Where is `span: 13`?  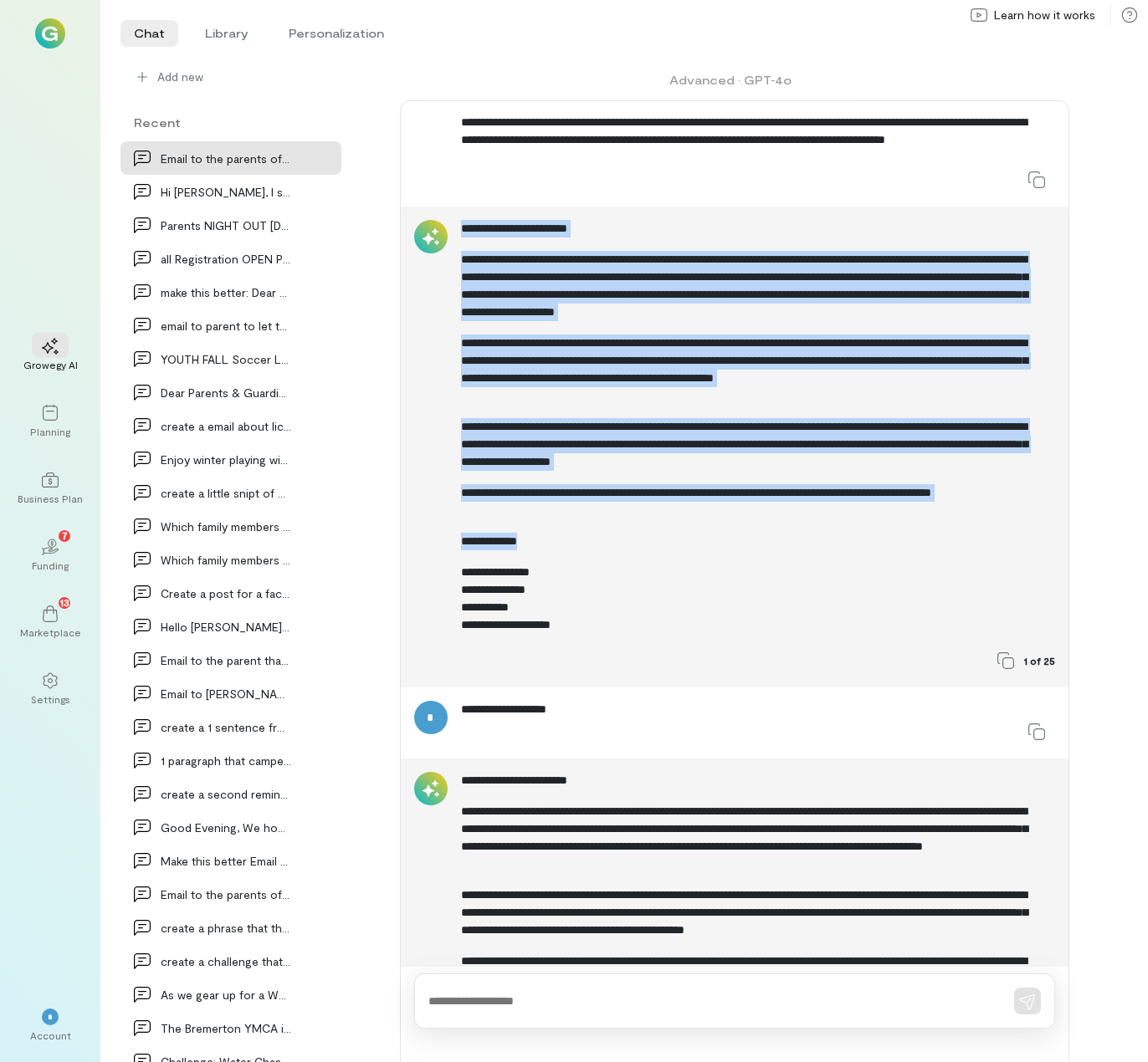
span: 13 is located at coordinates (64, 602).